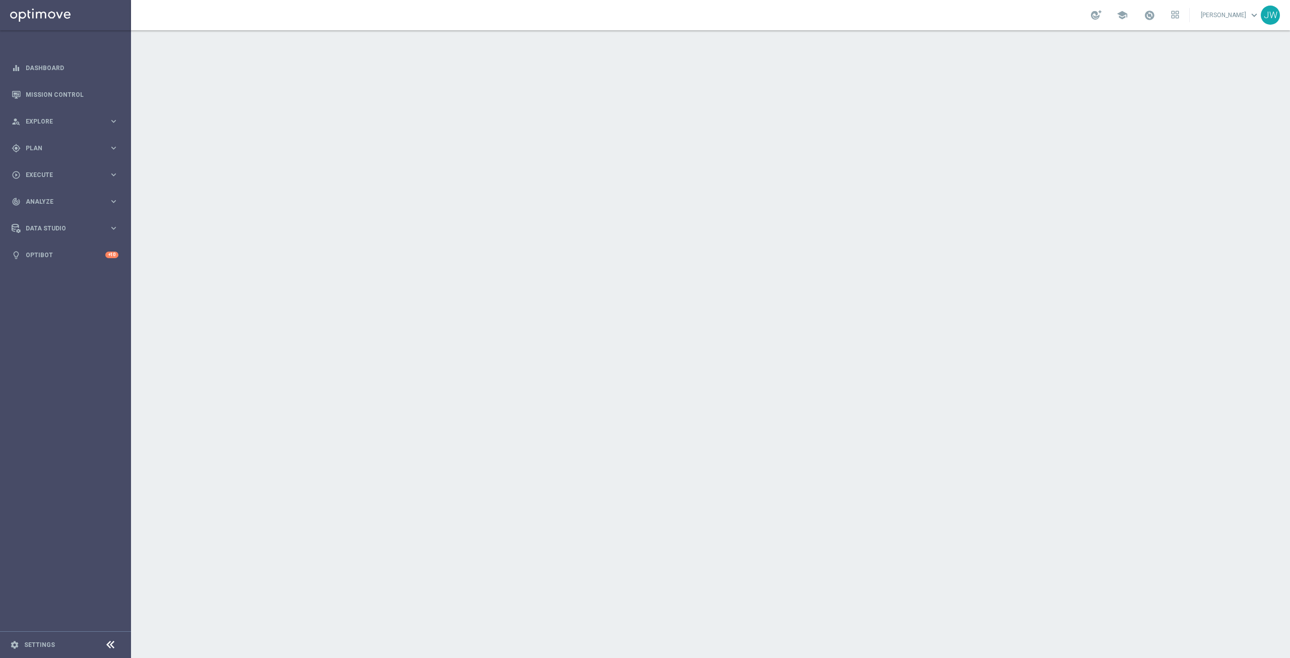 The image size is (1290, 658). What do you see at coordinates (1254, 15) in the screenshot?
I see `span: keyboard_arrow_down` at bounding box center [1254, 15].